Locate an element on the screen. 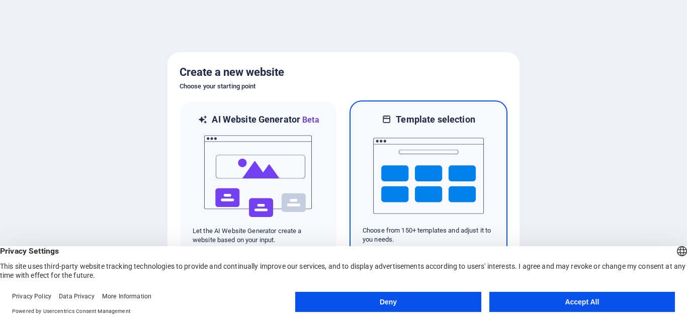 Image resolution: width=687 pixels, height=322 pixels. h6: AI Website Generator is located at coordinates (265, 120).